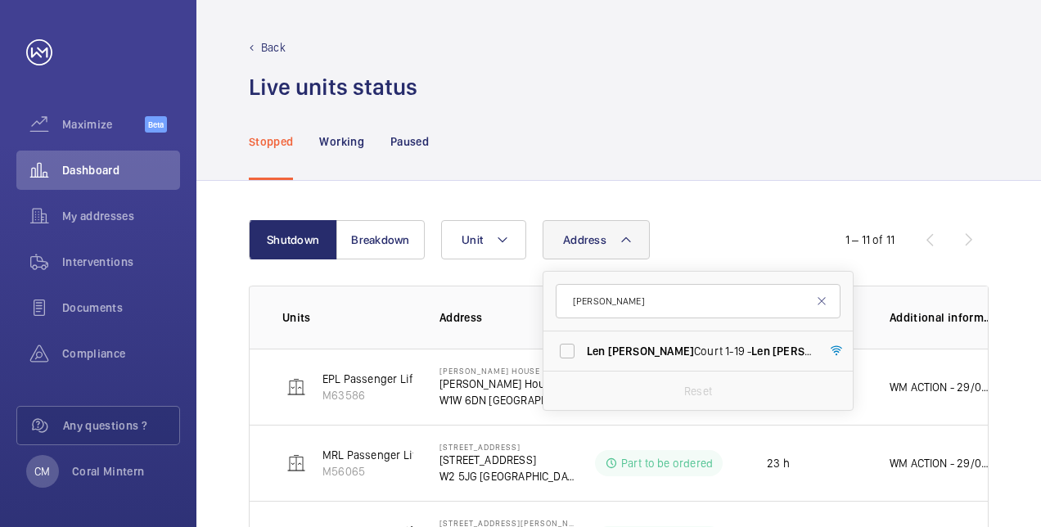 Image resolution: width=1041 pixels, height=527 pixels. I want to click on span: Any questions ?, so click(121, 425).